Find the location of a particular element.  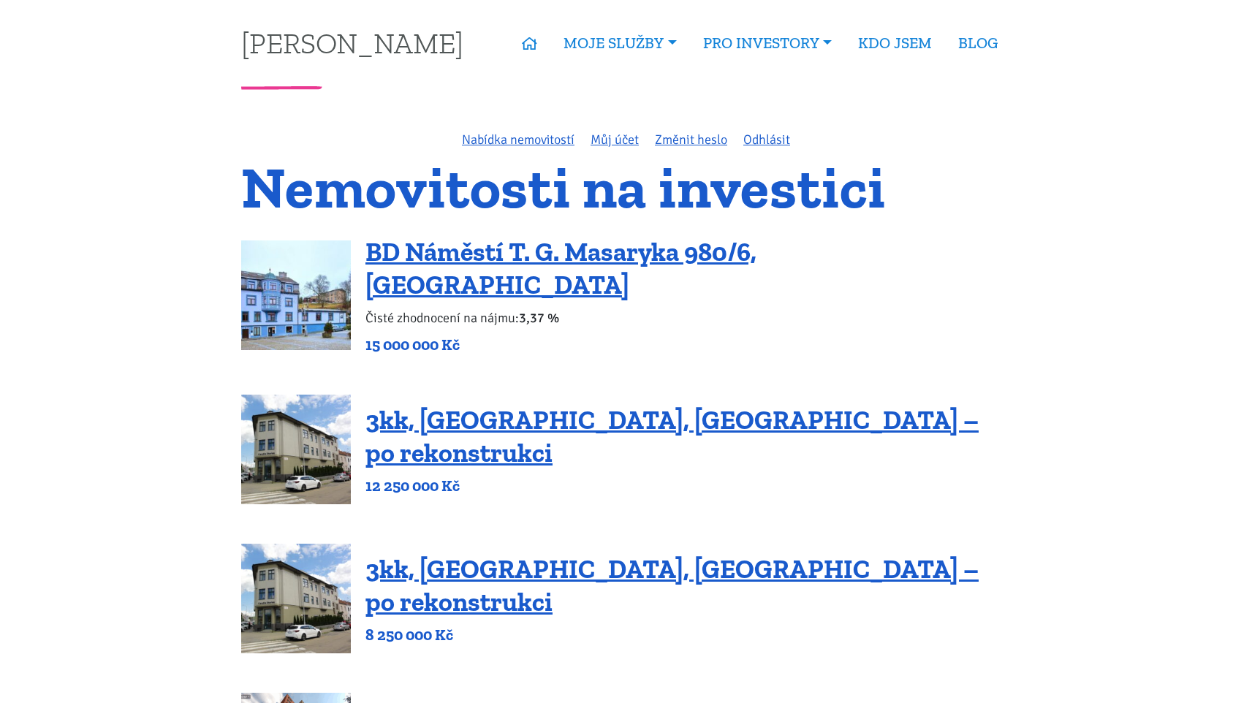

p: Čisté zhodnocení na nájmu: is located at coordinates (688, 318).